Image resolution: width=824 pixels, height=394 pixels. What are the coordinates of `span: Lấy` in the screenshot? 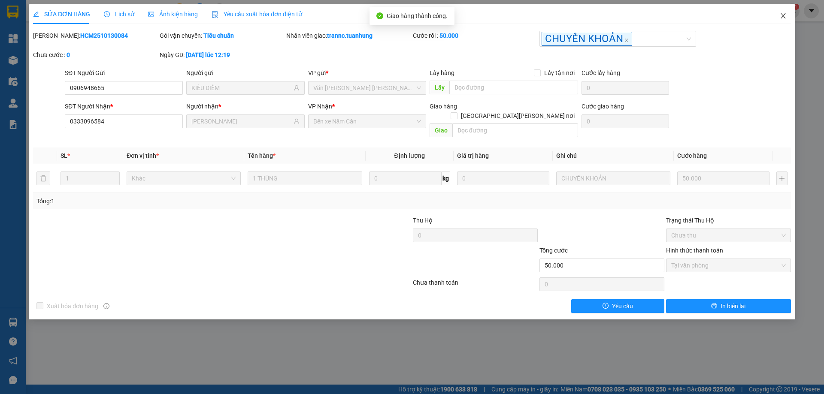 It's located at (440, 88).